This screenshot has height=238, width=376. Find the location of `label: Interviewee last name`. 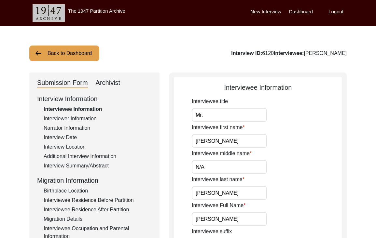

label: Interviewee last name is located at coordinates (218, 180).